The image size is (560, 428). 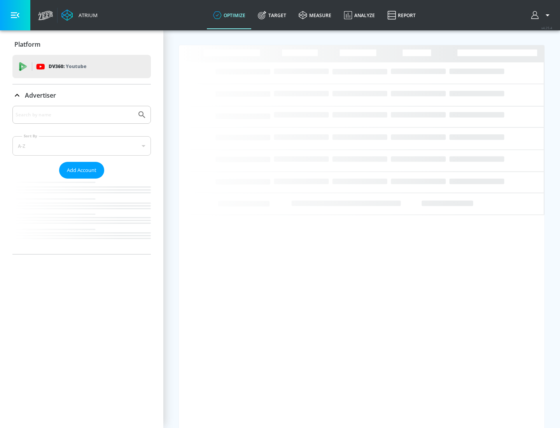 I want to click on label: Sort By, so click(x=30, y=136).